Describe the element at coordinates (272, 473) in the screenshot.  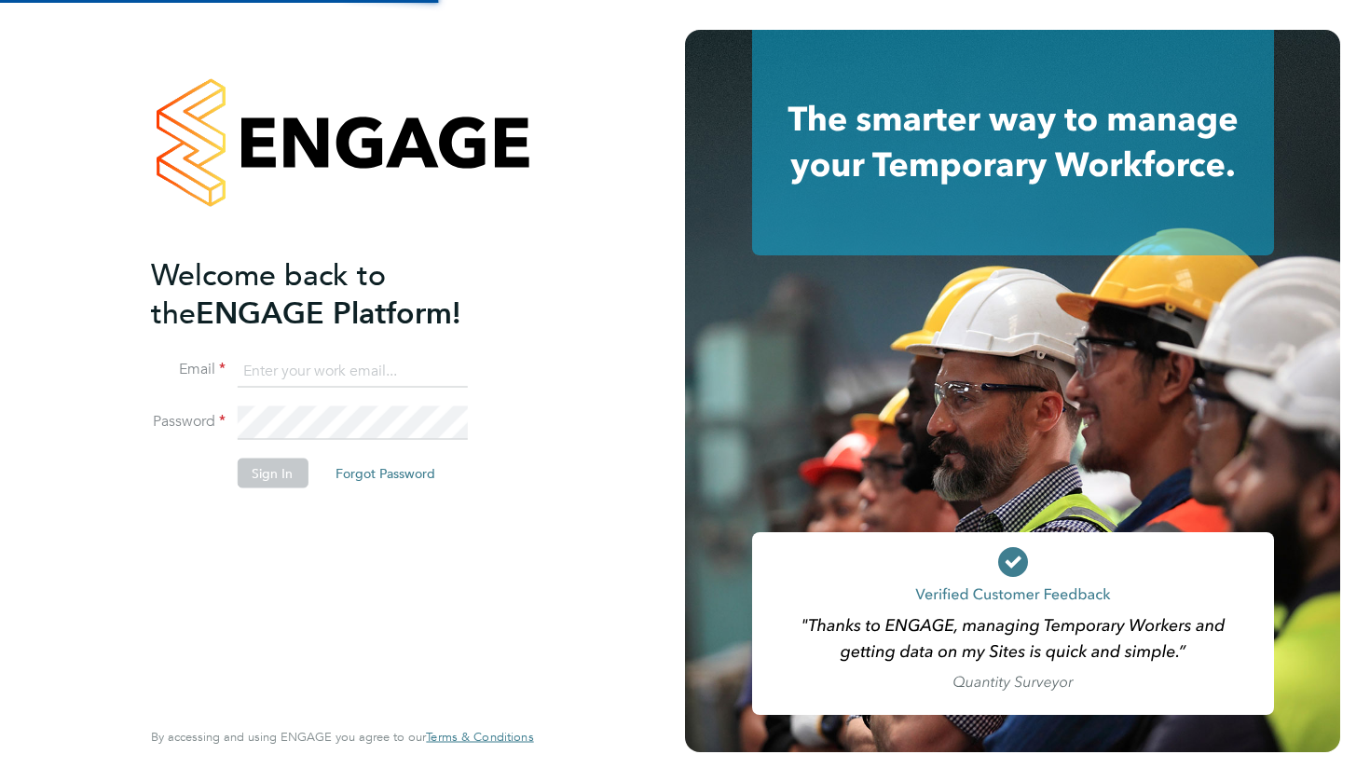
I see `button: Sign In` at that location.